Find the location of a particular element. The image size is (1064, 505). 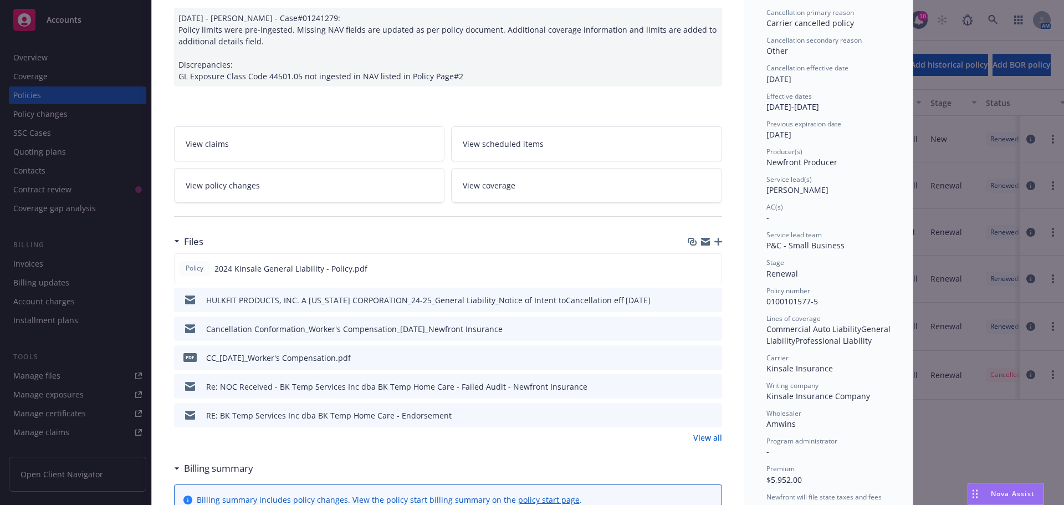

span: General Liability is located at coordinates (830, 335).